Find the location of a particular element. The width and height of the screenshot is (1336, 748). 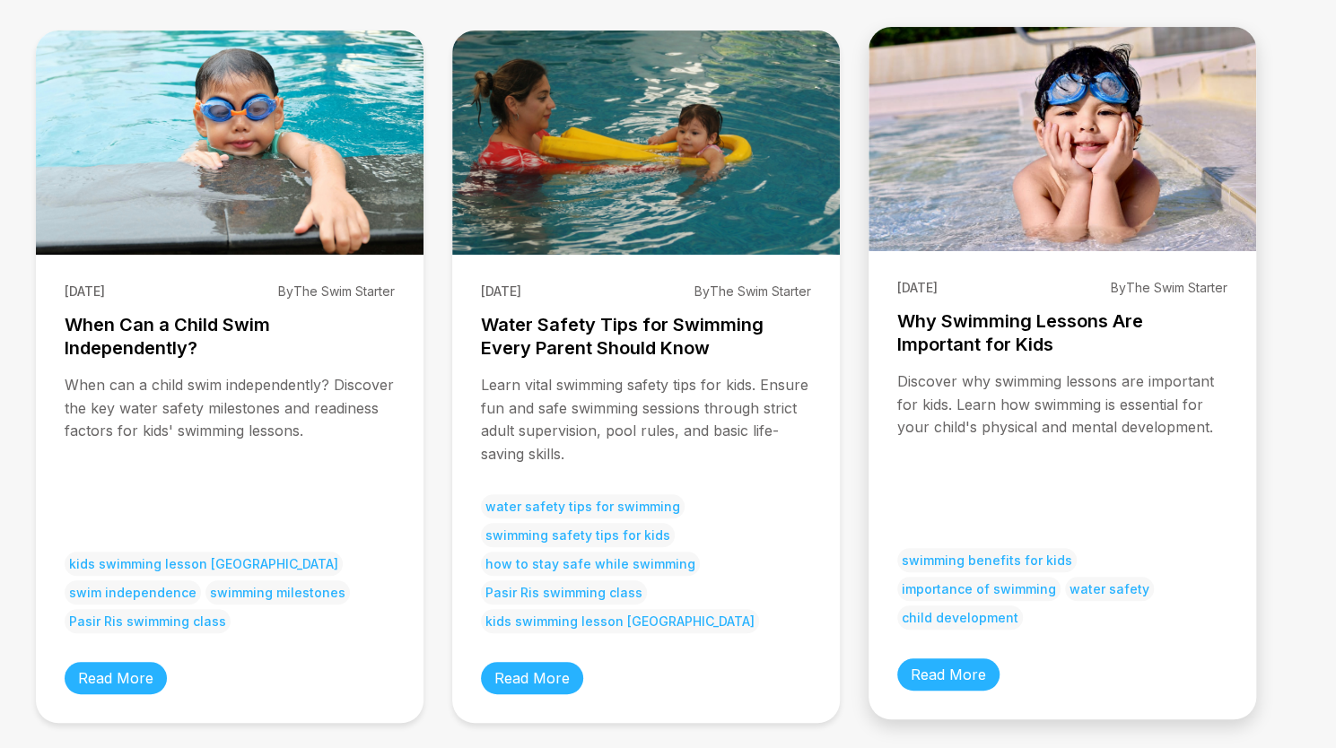

h3: When Can a Child Swim Independently? is located at coordinates (230, 336).